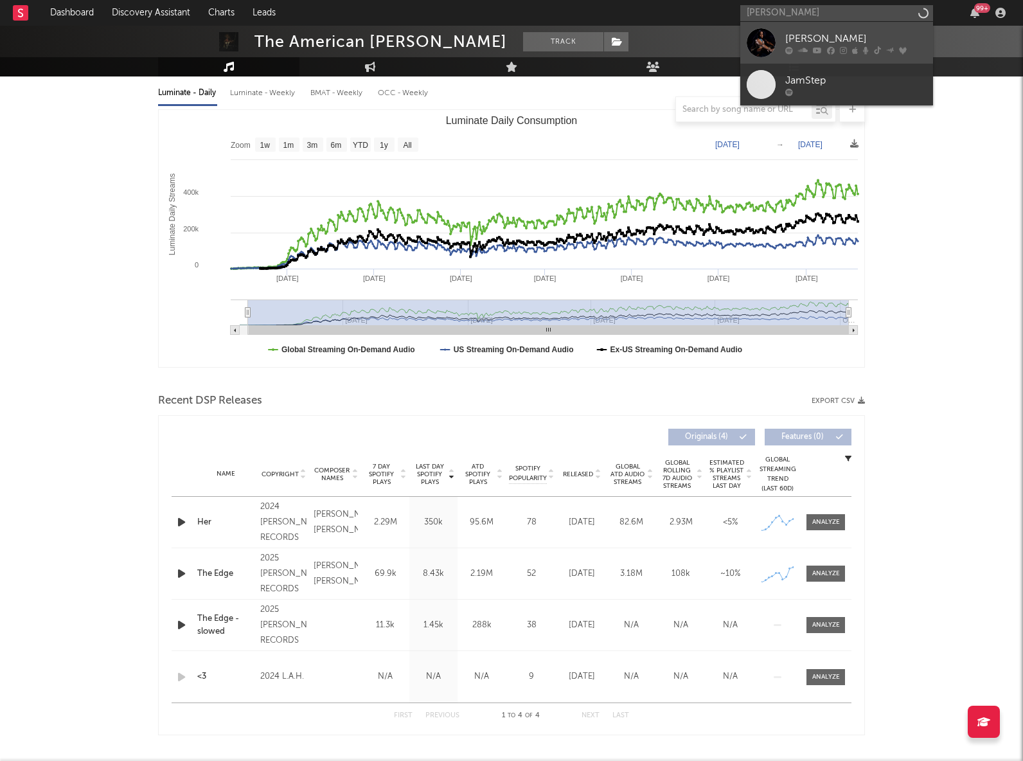  I want to click on text: 6m, so click(336, 145).